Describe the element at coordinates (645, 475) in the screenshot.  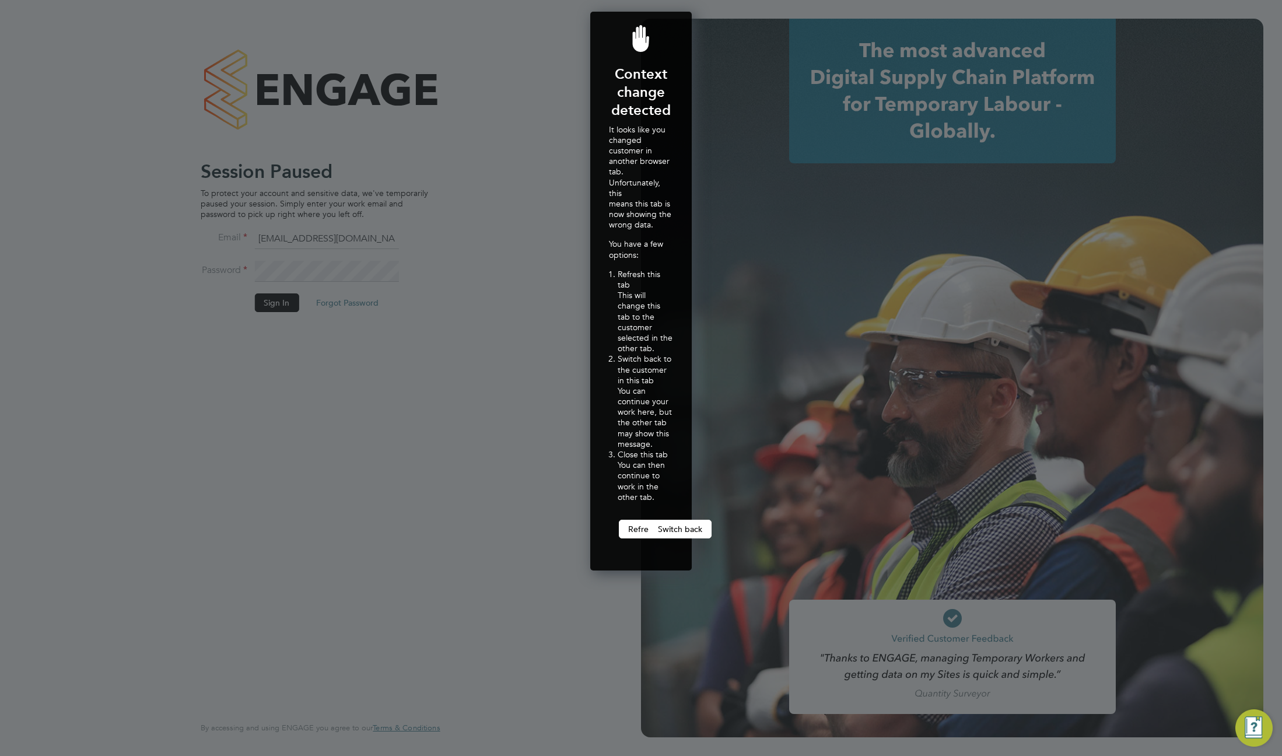
I see `li: Close this tab You can then continue to work in the other tab.` at that location.